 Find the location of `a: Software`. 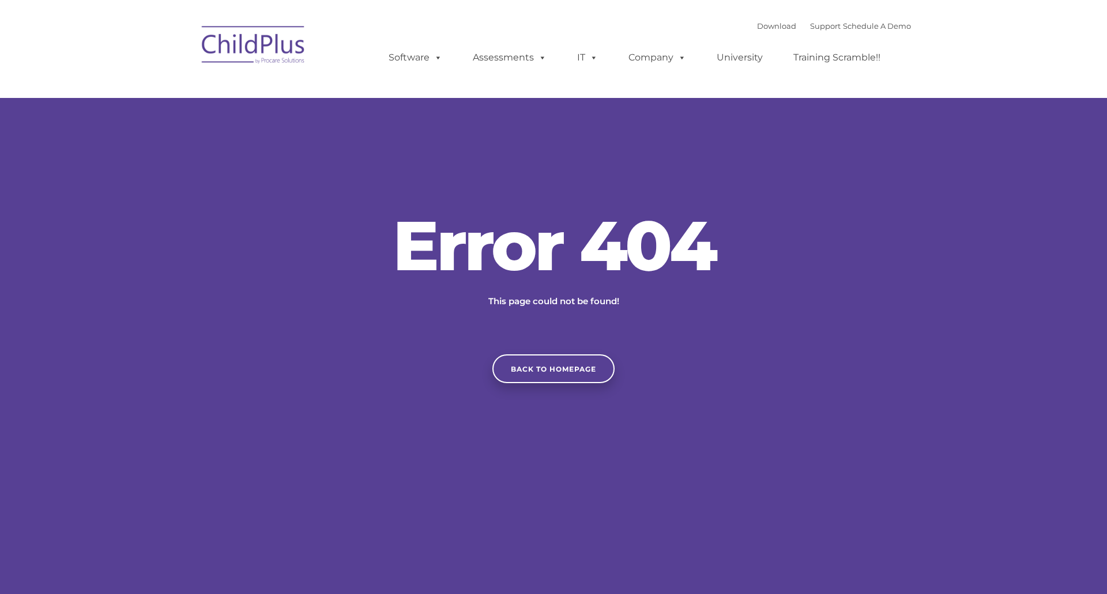

a: Software is located at coordinates (415, 58).